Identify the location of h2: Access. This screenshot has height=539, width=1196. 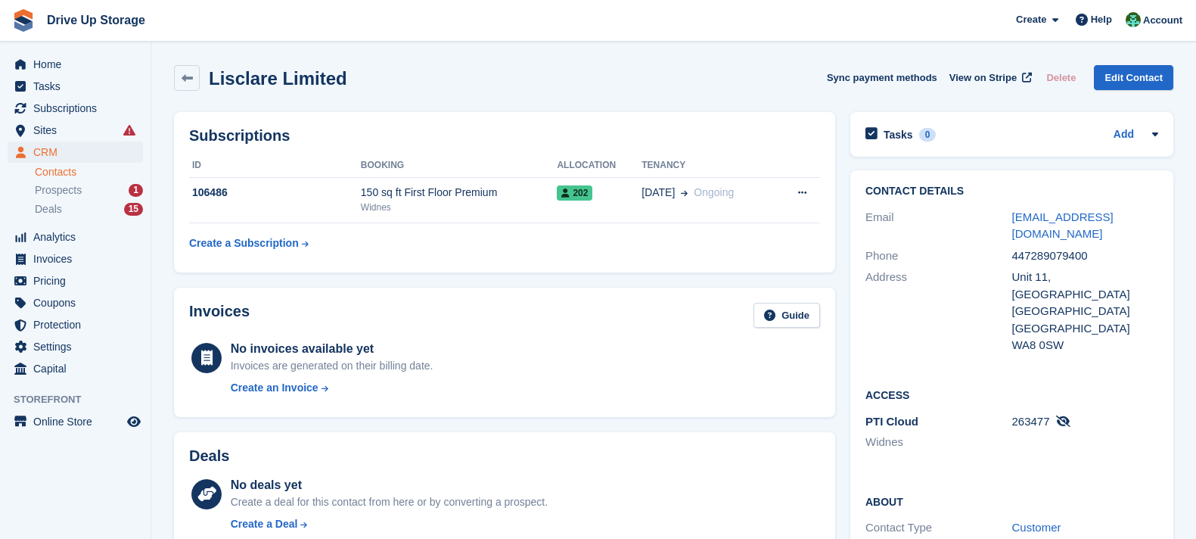
(1012, 394).